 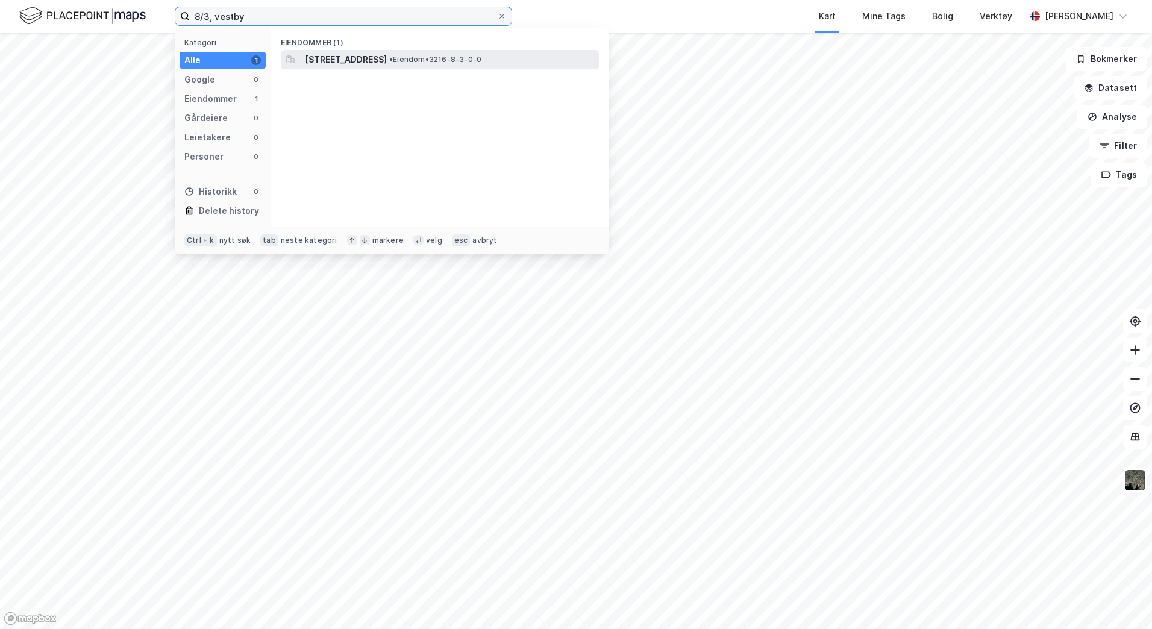 What do you see at coordinates (210, 99) in the screenshot?
I see `div: Eiendommer` at bounding box center [210, 99].